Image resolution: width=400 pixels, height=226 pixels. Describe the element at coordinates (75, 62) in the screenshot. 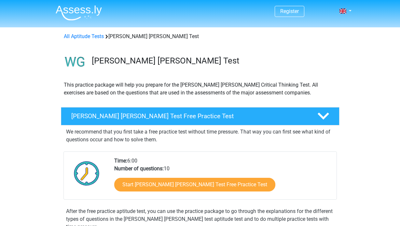

I see `img: watson glaser test` at that location.